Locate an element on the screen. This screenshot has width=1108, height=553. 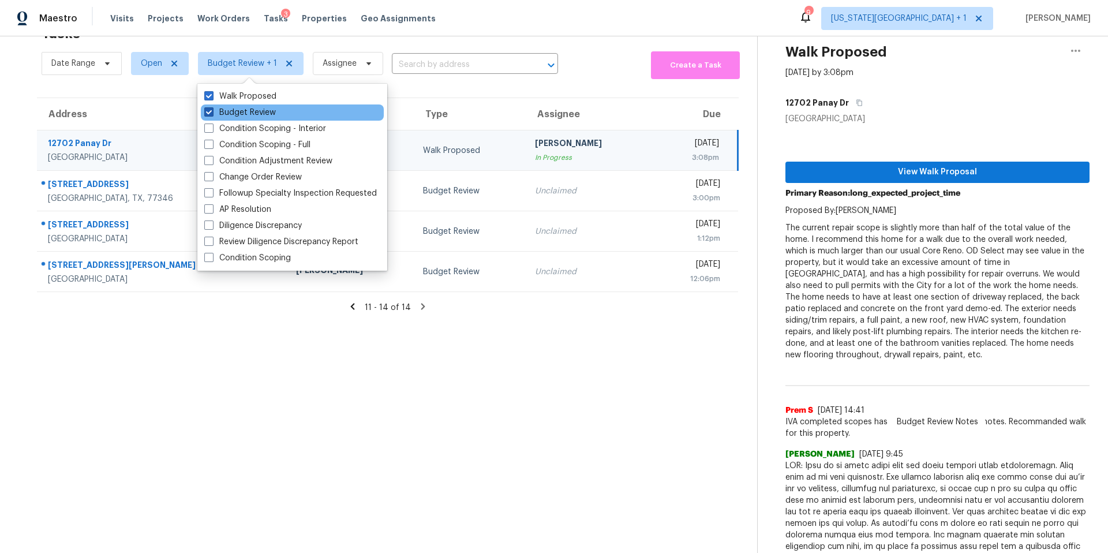
h2: Tasks is located at coordinates (61, 33).